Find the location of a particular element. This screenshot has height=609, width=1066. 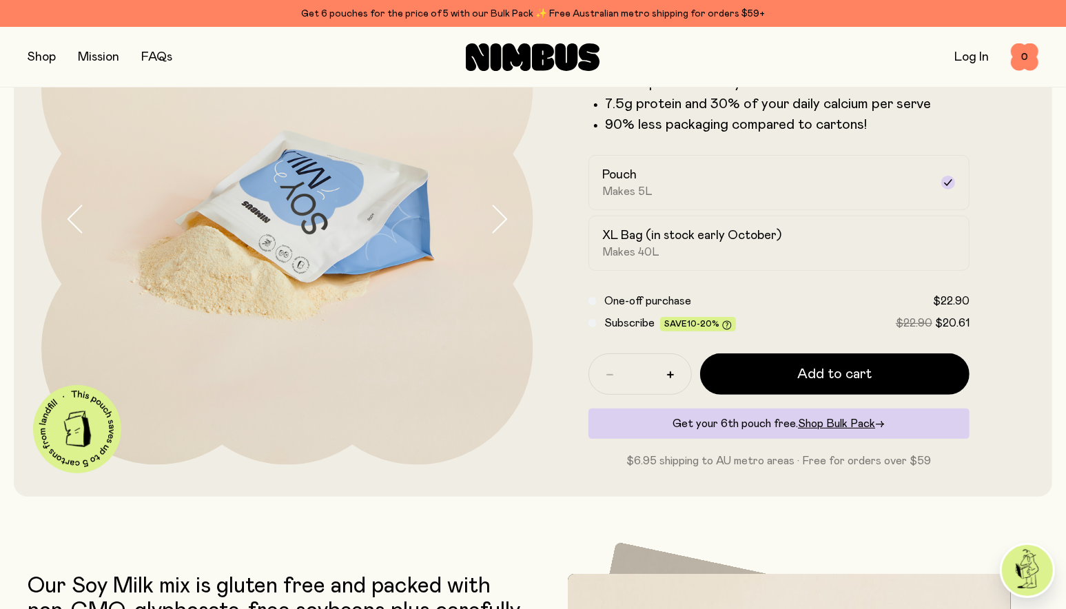

span: Makes 5L is located at coordinates (628, 192).